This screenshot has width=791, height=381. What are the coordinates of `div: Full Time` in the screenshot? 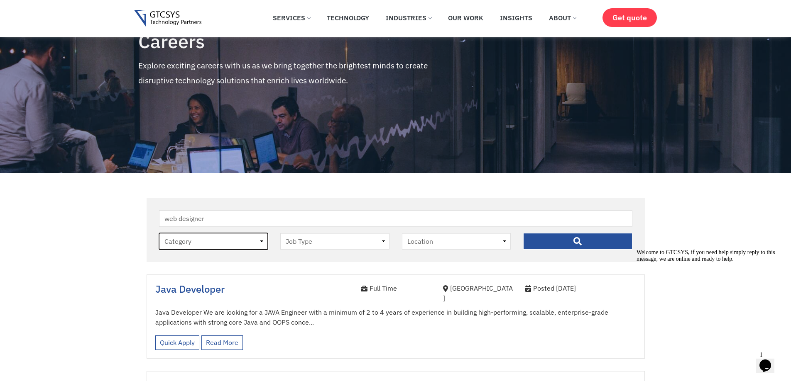 It's located at (396, 288).